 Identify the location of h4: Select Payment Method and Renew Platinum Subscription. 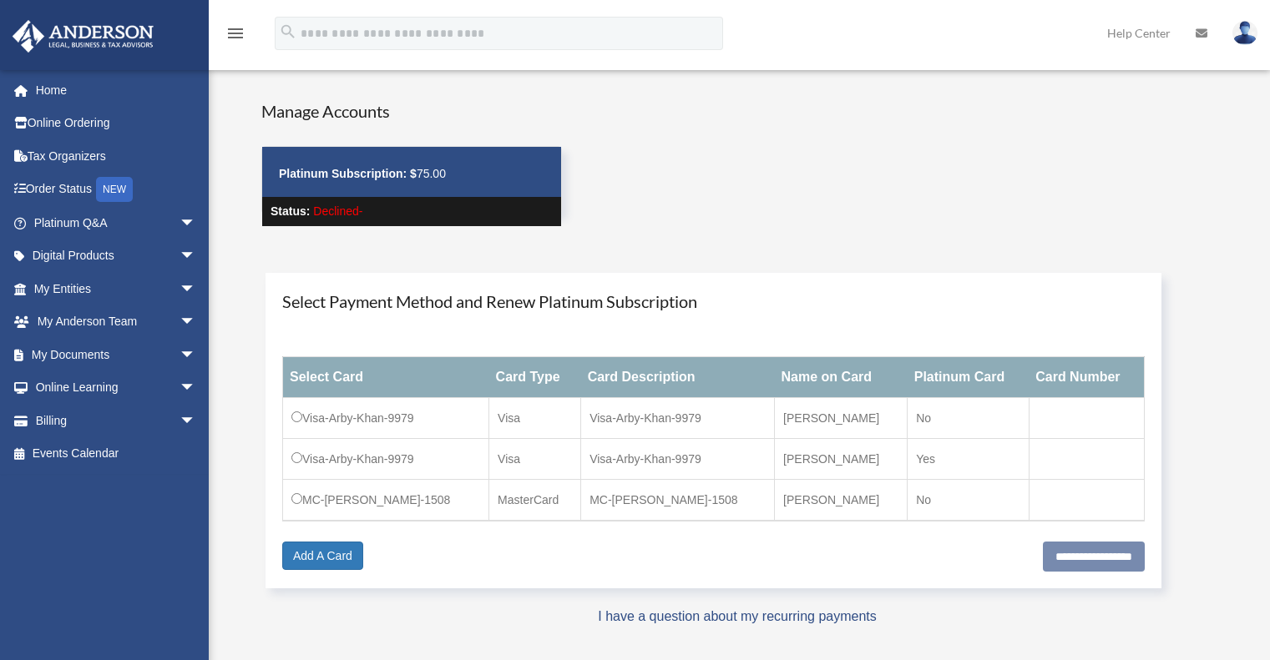
(713, 301).